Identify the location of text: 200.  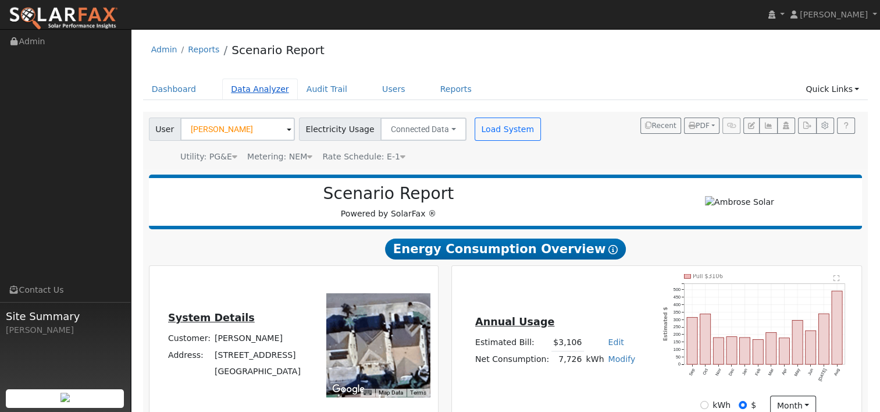
(676, 334).